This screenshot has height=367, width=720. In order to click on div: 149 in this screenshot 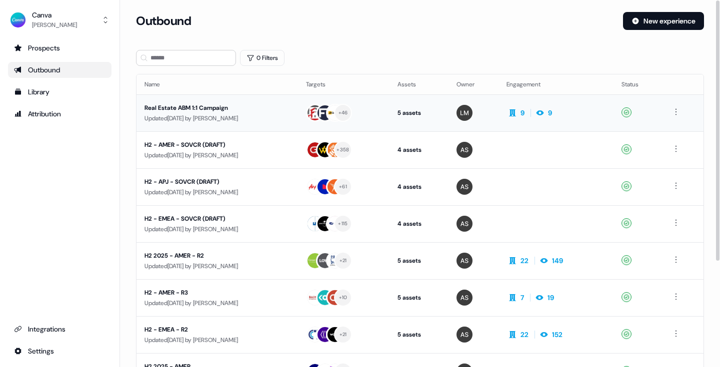, I will do `click(557, 261)`.